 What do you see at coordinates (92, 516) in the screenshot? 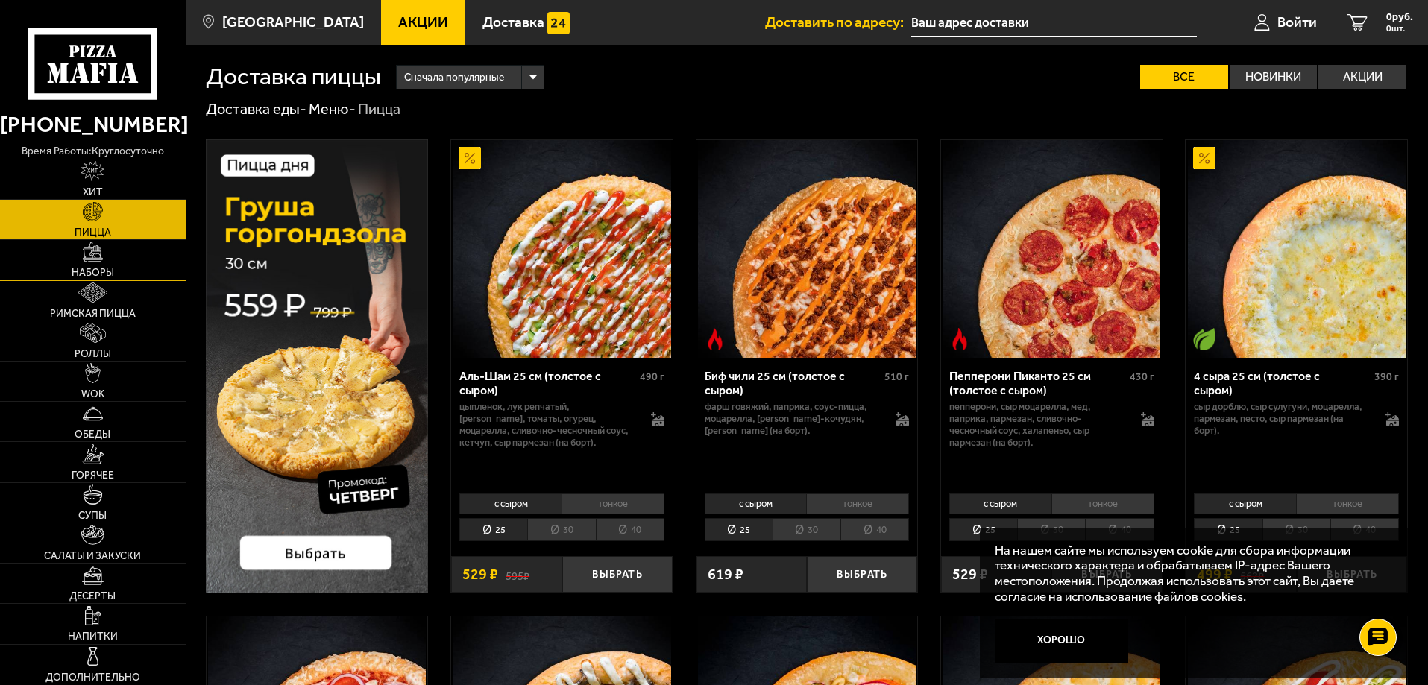
I see `span: Супы` at bounding box center [92, 516].